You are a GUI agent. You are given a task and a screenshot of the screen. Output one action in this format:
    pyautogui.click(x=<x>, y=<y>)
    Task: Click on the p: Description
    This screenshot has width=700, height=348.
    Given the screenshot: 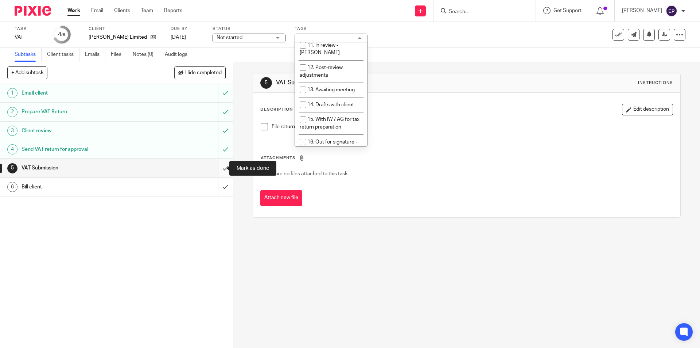 What is the action you would take?
    pyautogui.click(x=277, y=109)
    